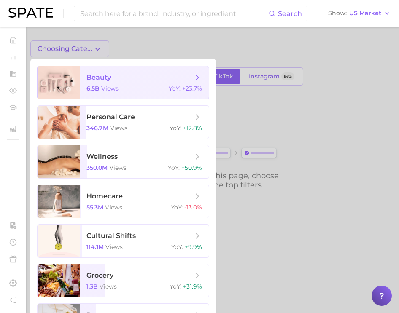 The height and width of the screenshot is (313, 399). Describe the element at coordinates (13, 300) in the screenshot. I see `a: Log out. Currently logged in with e-mail pquiroz@maryruths.com.` at that location.